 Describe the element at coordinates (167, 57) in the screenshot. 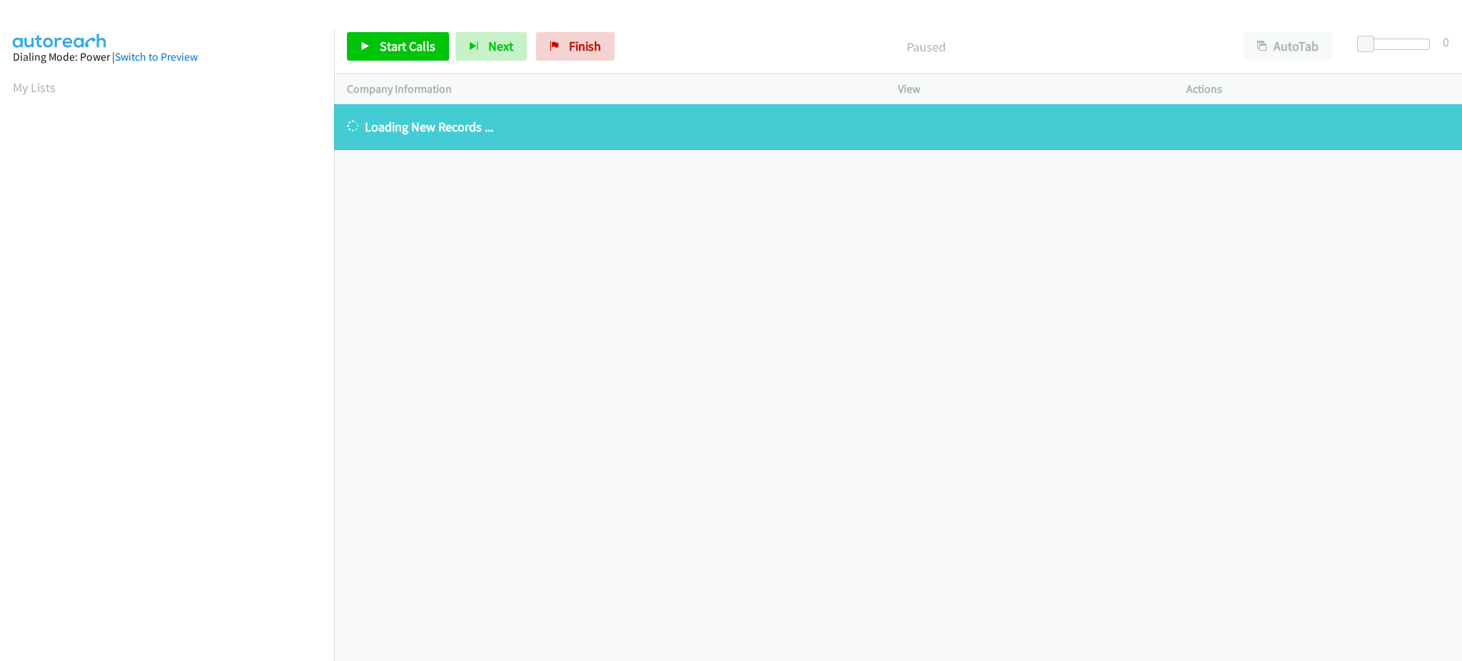

I see `div: Dialing Mode: Power |` at that location.